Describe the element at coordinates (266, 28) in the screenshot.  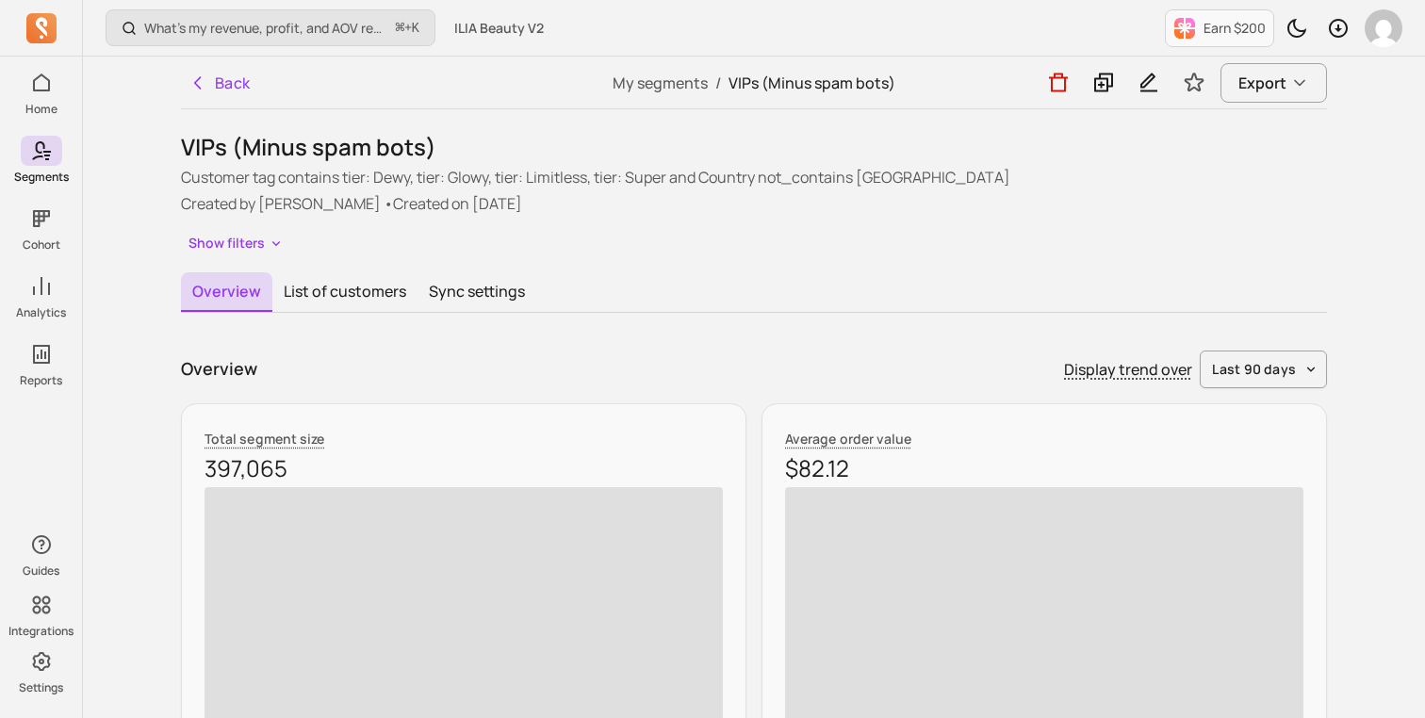
I see `p: What’s my revenue, profit, and AOV recently?` at that location.